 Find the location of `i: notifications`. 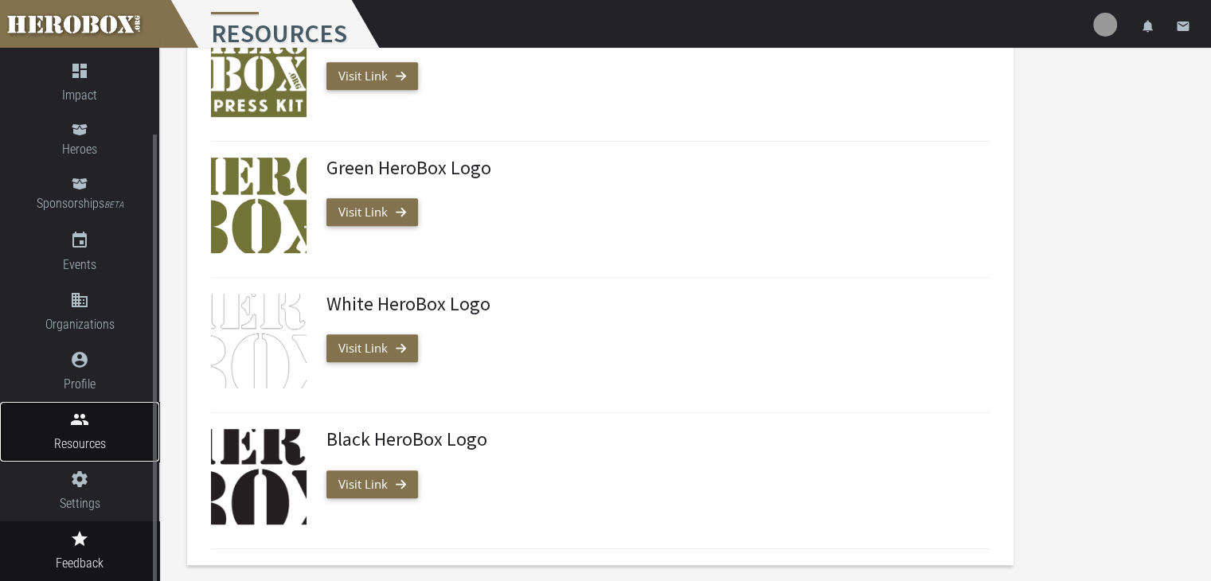

i: notifications is located at coordinates (1148, 26).